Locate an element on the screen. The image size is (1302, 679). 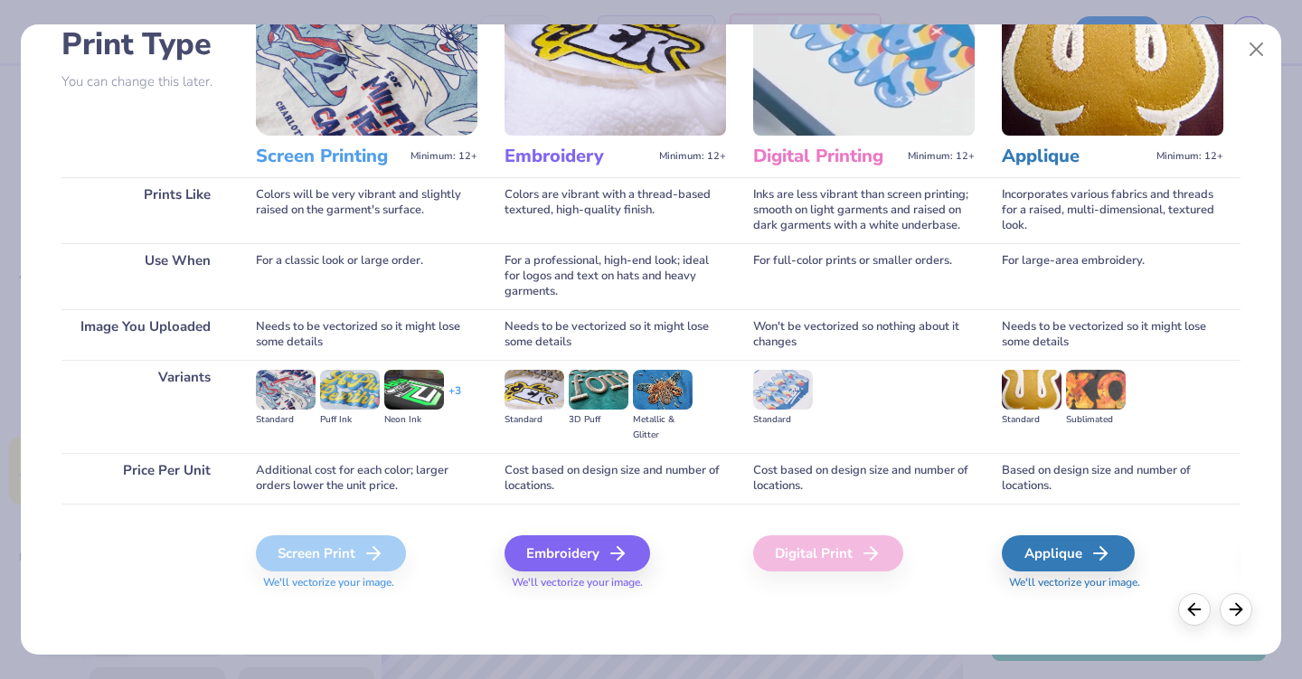
div: Prints Like is located at coordinates (145, 210).